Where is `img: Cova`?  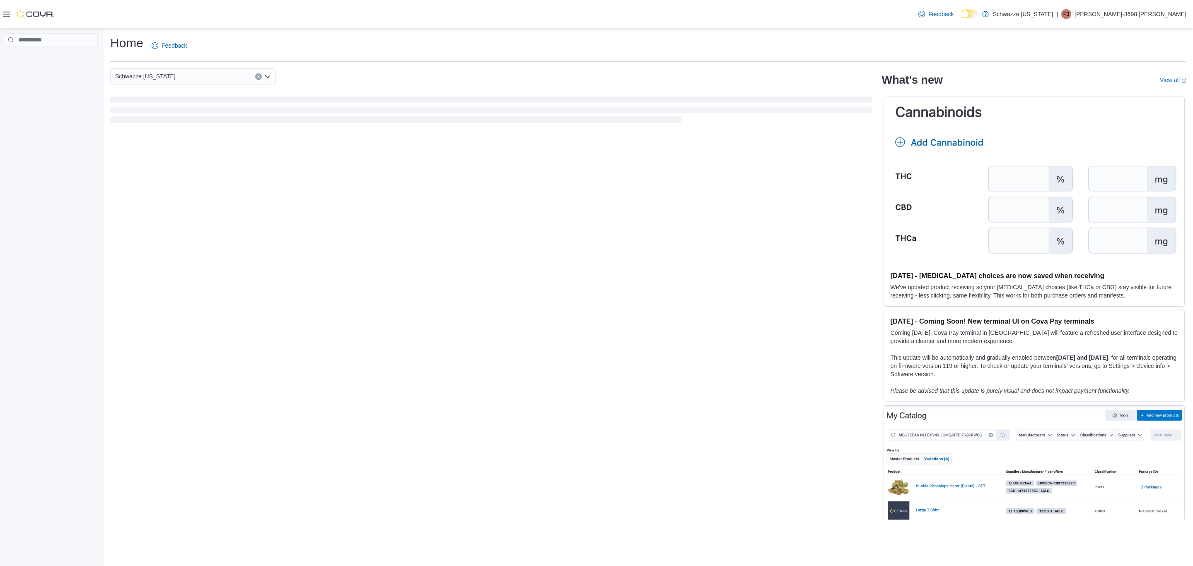
img: Cova is located at coordinates (35, 14).